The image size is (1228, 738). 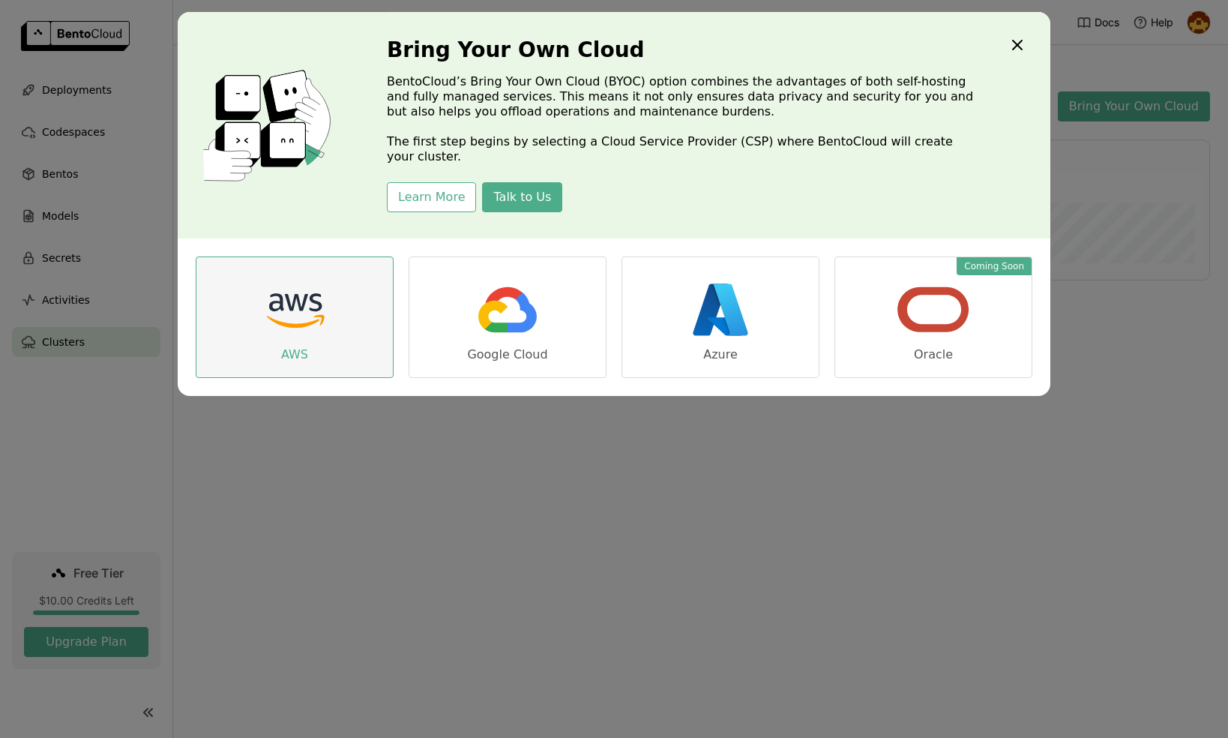 I want to click on div: Google Cloud, so click(x=507, y=355).